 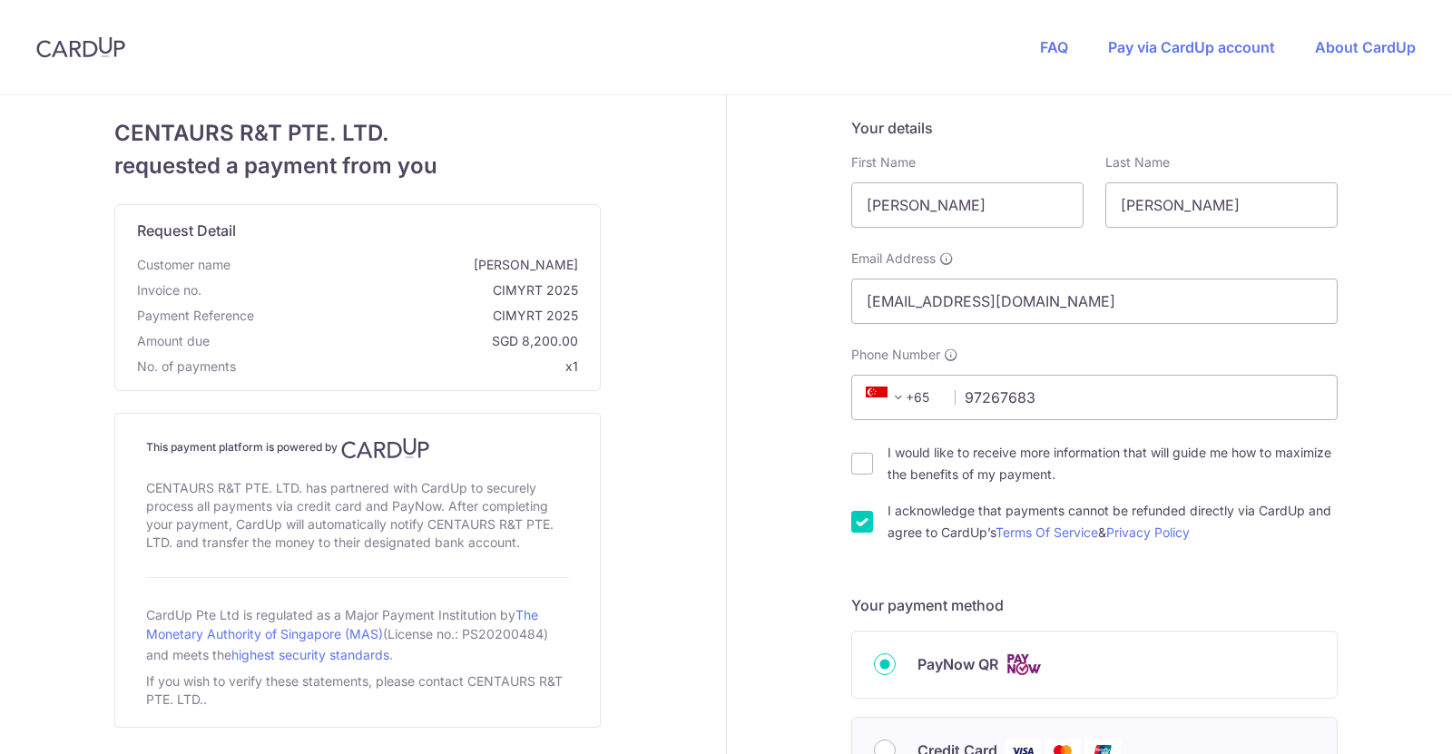 What do you see at coordinates (1094, 605) in the screenshot?
I see `h5: Your payment method` at bounding box center [1094, 605].